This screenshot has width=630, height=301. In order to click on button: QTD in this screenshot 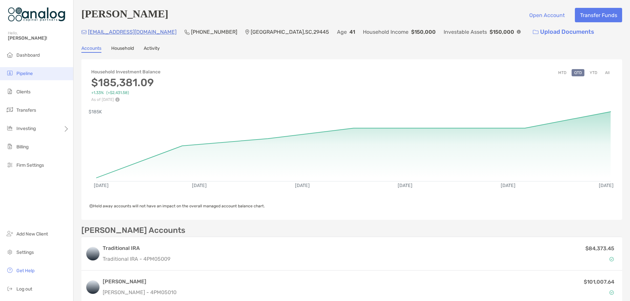, I will do `click(578, 73)`.